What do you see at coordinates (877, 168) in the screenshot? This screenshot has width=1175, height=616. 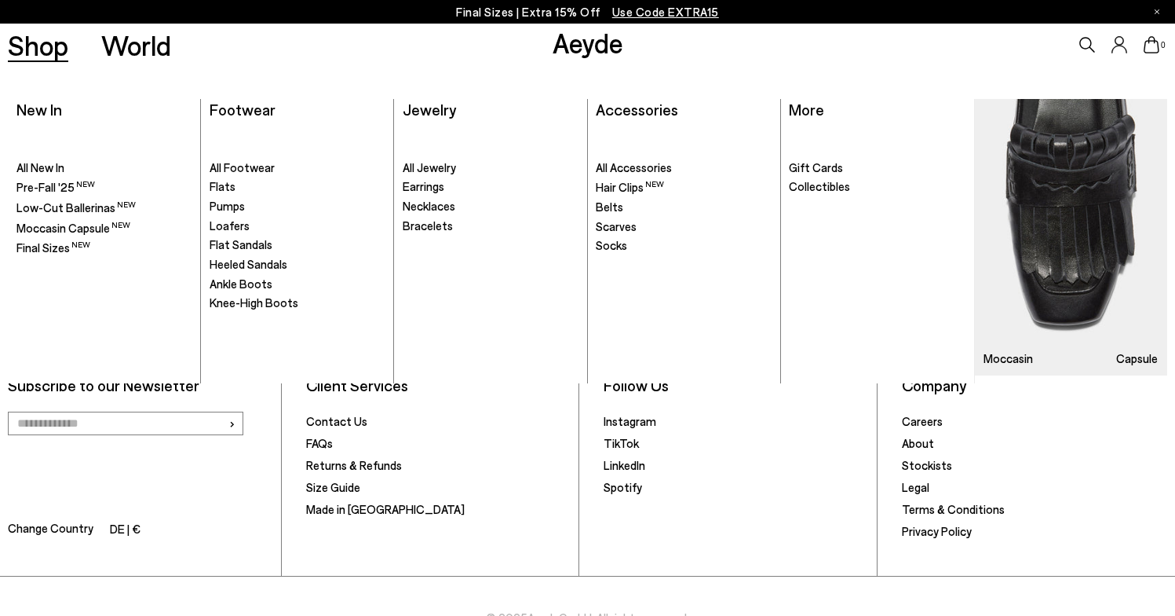 I see `a: Gift Cards` at bounding box center [877, 168].